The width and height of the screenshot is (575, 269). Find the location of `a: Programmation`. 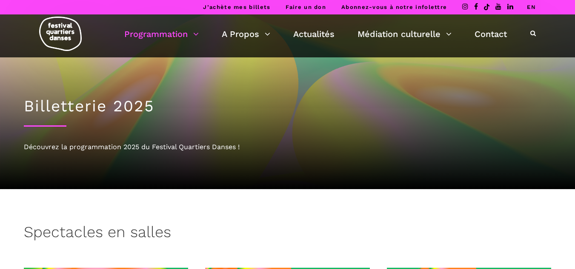

a: Programmation is located at coordinates (161, 34).